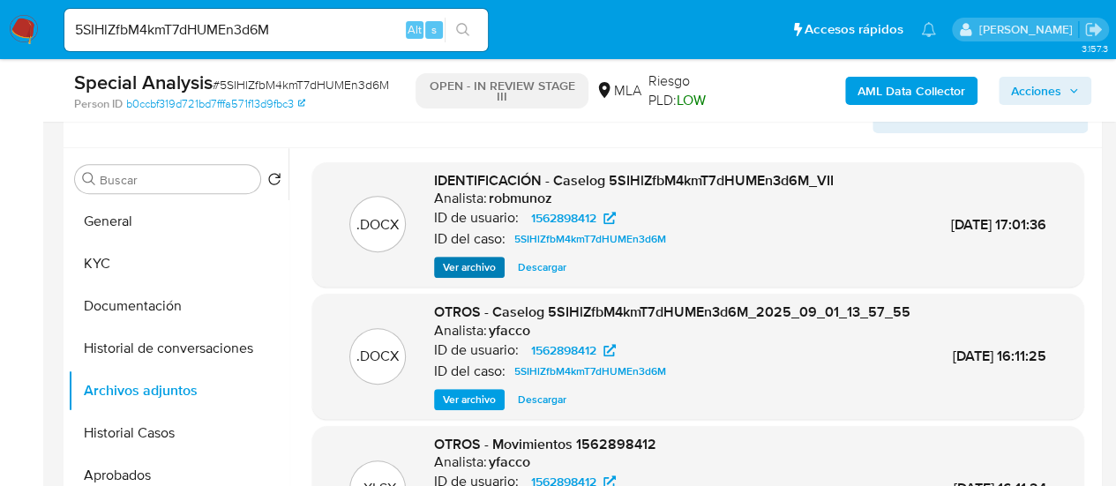  I want to click on span: LOW, so click(690, 100).